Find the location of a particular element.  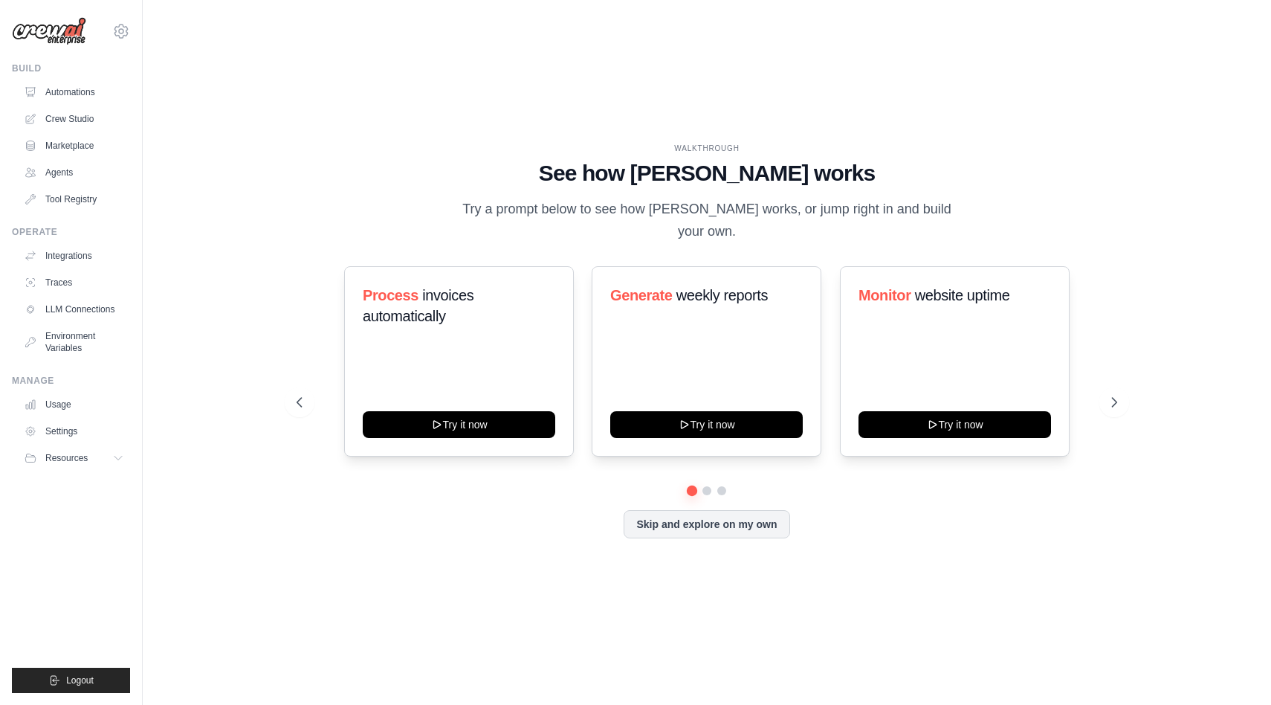

a: Settings is located at coordinates (74, 431).